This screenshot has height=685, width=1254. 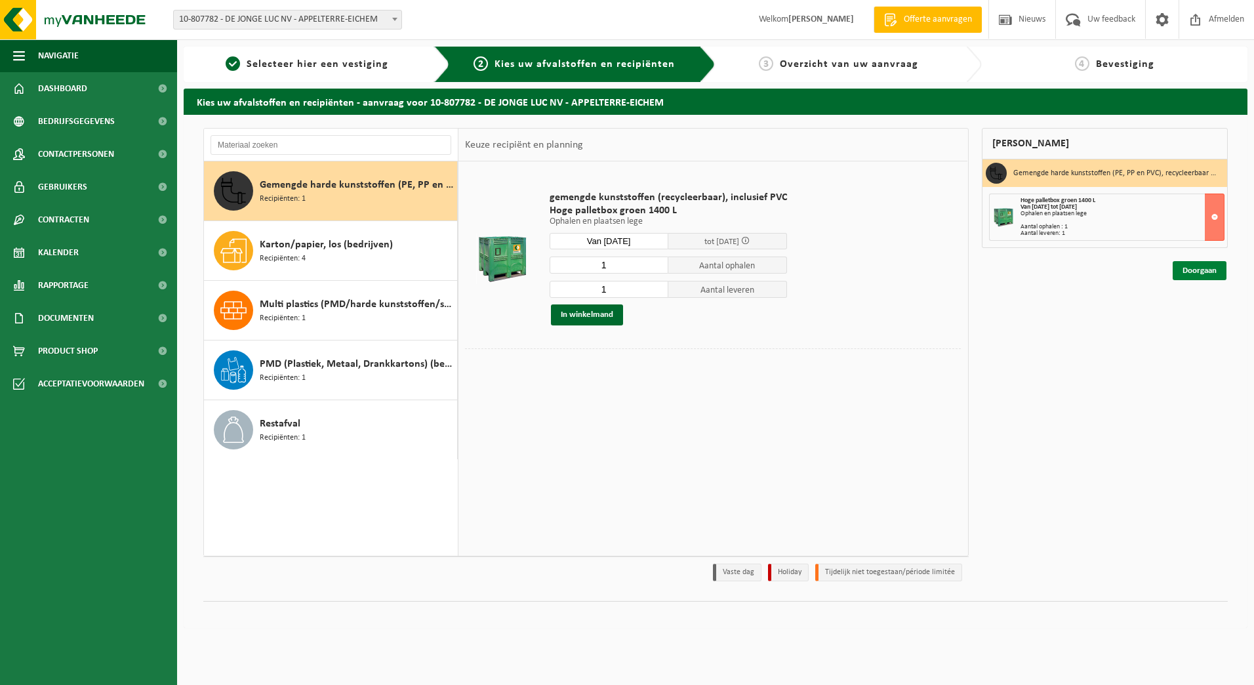 I want to click on p: Ophalen en plaatsen lege, so click(x=668, y=222).